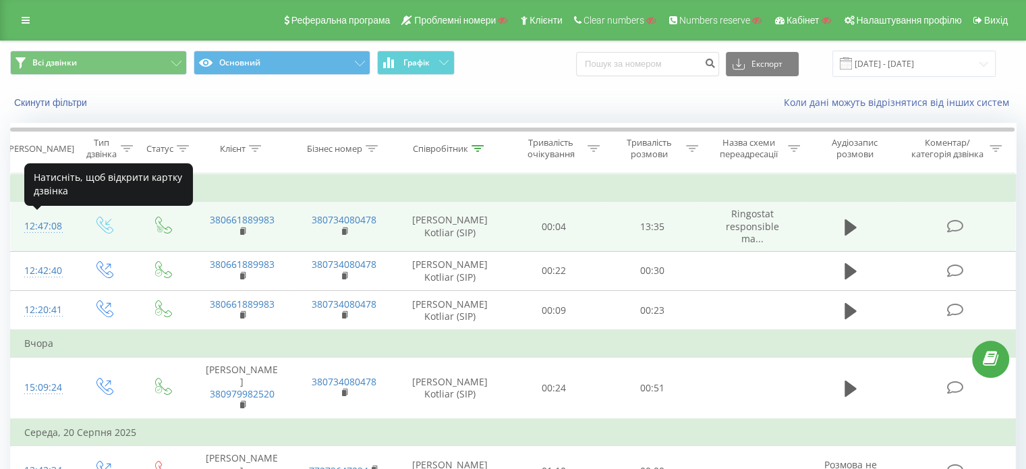 This screenshot has width=1026, height=469. Describe the element at coordinates (652, 388) in the screenshot. I see `td: 00:51` at that location.